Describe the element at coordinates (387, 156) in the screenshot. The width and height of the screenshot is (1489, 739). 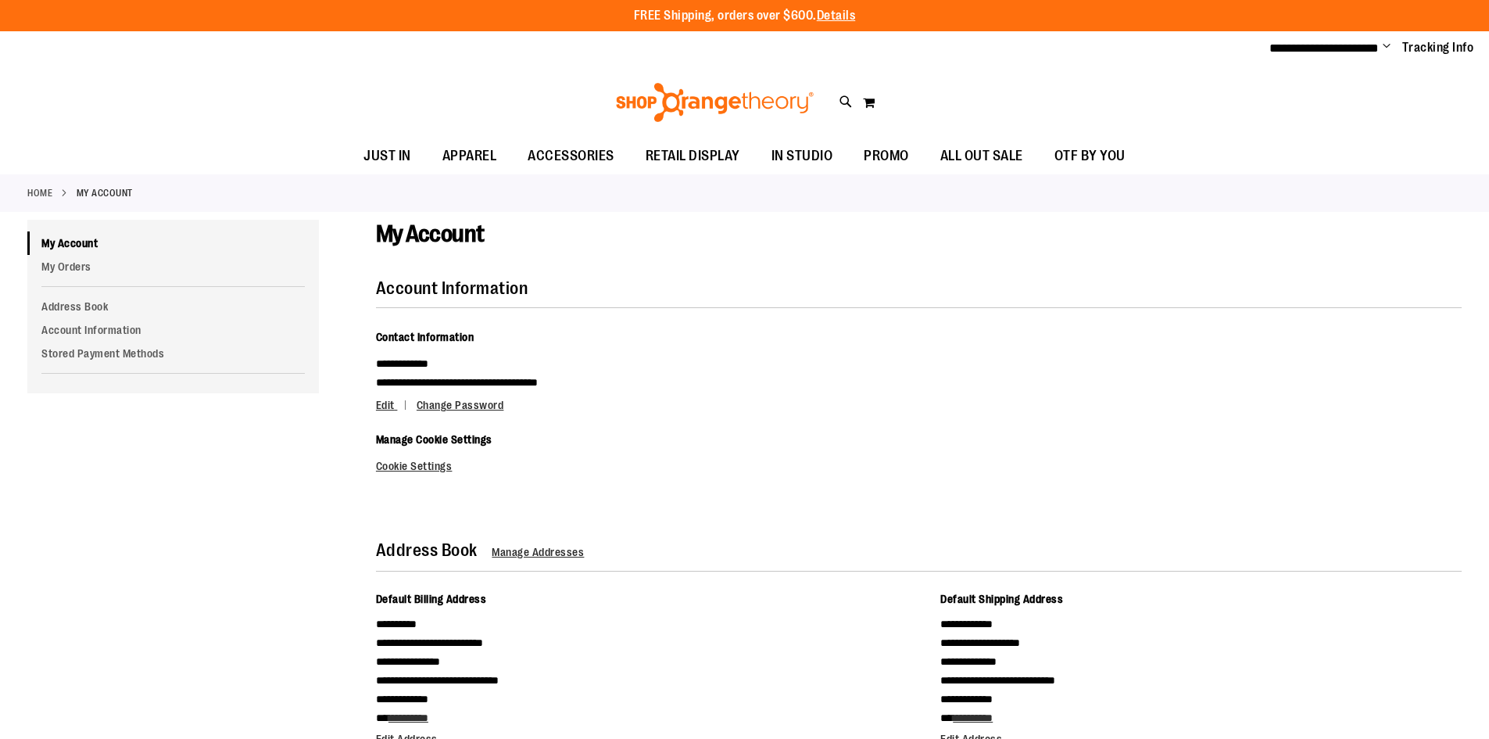
I see `span: JUST IN` at that location.